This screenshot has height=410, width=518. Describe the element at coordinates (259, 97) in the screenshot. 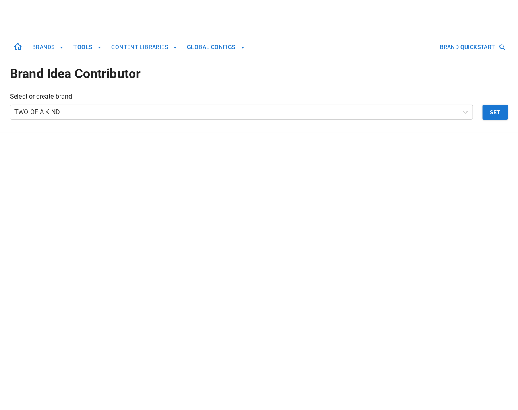

I see `p: Select or create brand` at that location.